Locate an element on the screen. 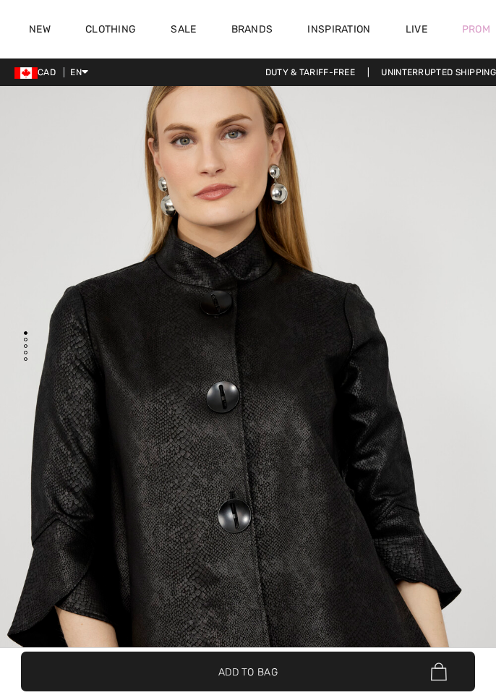  a: Sale is located at coordinates (183, 30).